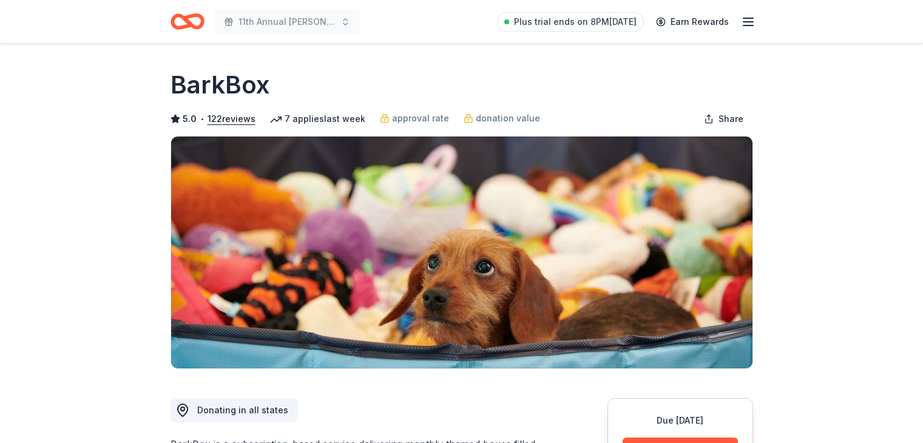  What do you see at coordinates (462, 252) in the screenshot?
I see `img: Image for BarkBox` at bounding box center [462, 252].